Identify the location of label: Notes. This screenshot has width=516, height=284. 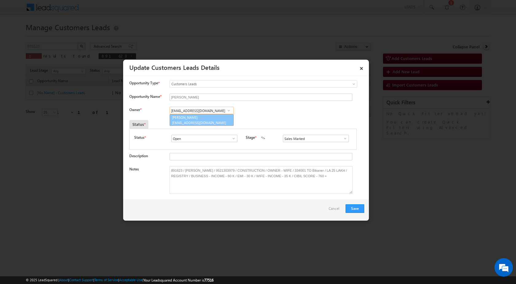
(134, 169).